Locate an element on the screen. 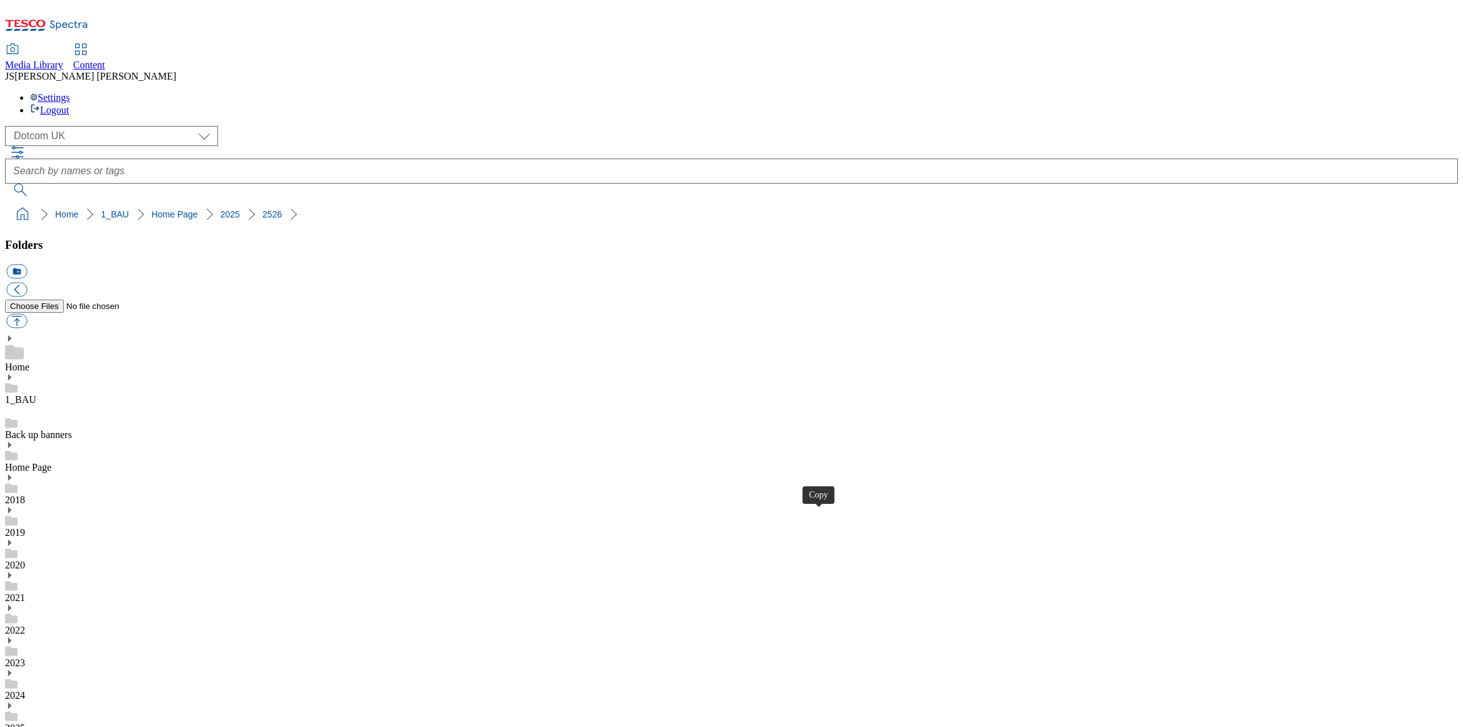  a: Media Library is located at coordinates (34, 58).